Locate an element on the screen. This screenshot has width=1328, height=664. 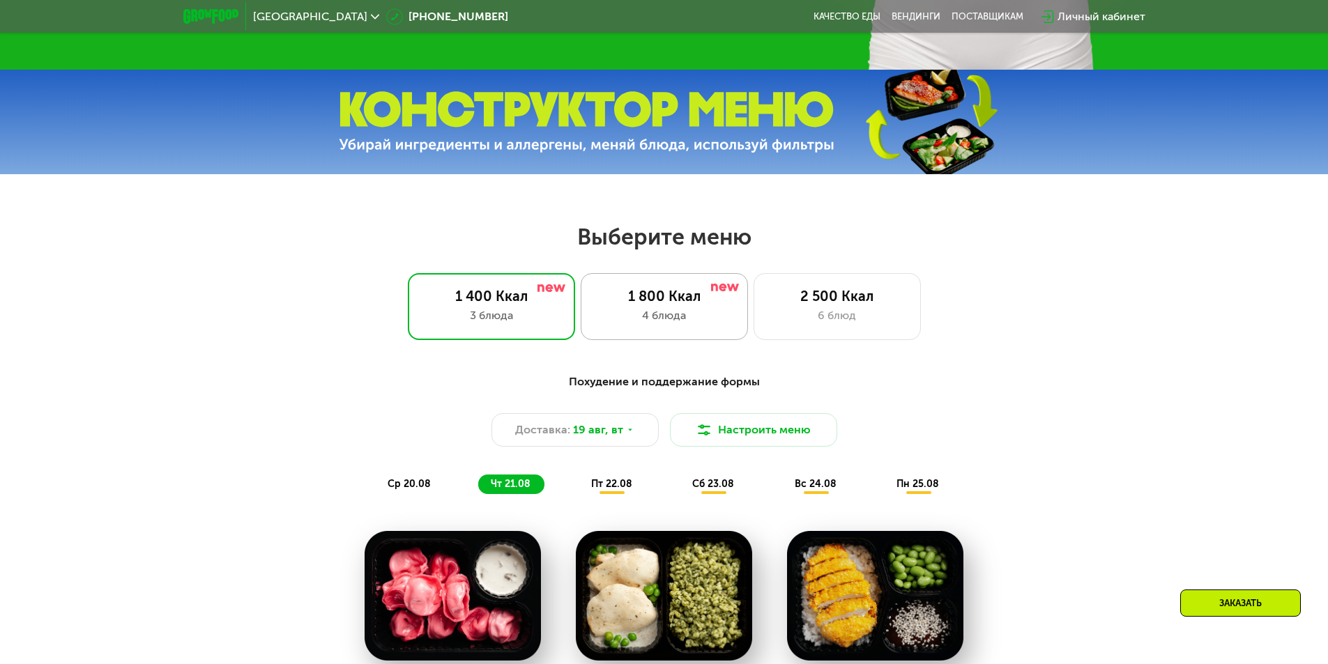
span: 19 авг, вт is located at coordinates (598, 430).